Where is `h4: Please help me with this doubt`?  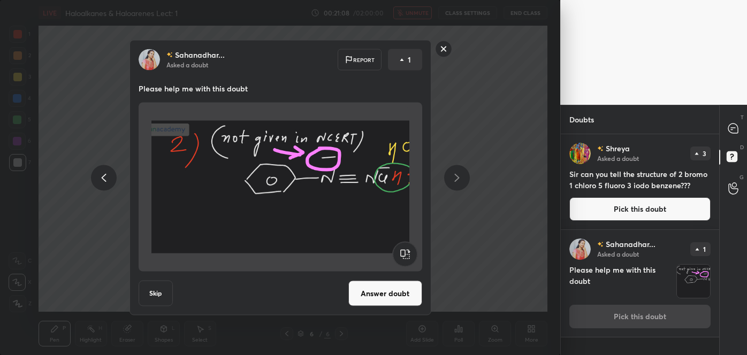
h4: Please help me with this doubt is located at coordinates (620, 281).